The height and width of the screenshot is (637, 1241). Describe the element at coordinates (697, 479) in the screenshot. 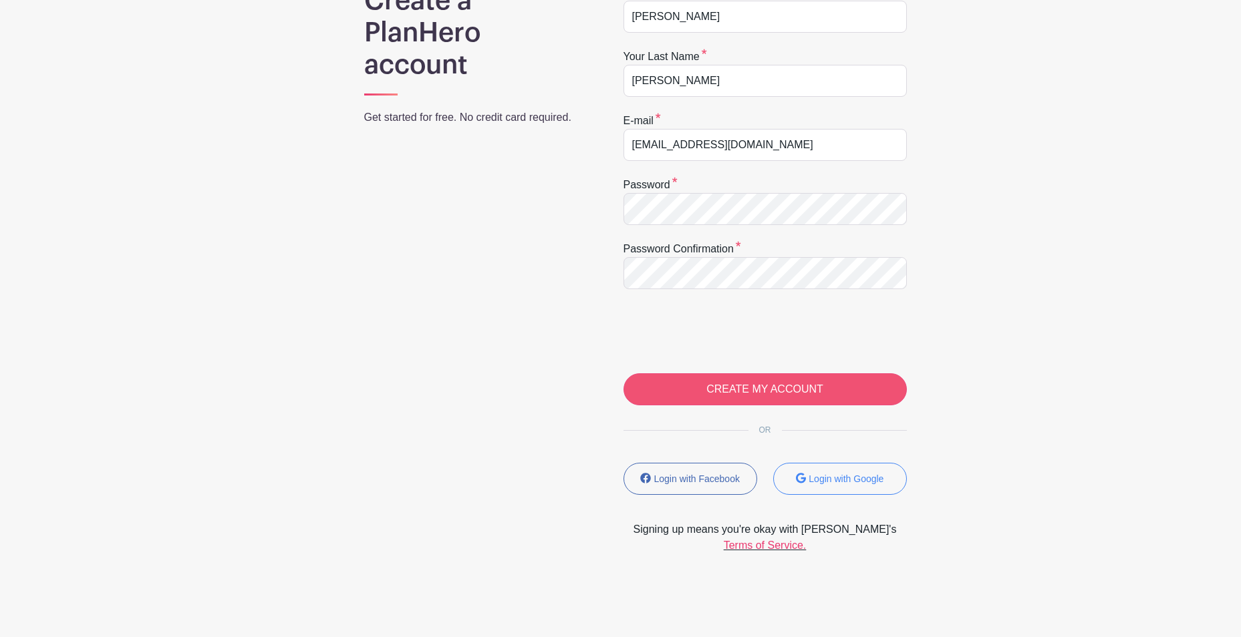

I see `small: Login with Facebook` at that location.